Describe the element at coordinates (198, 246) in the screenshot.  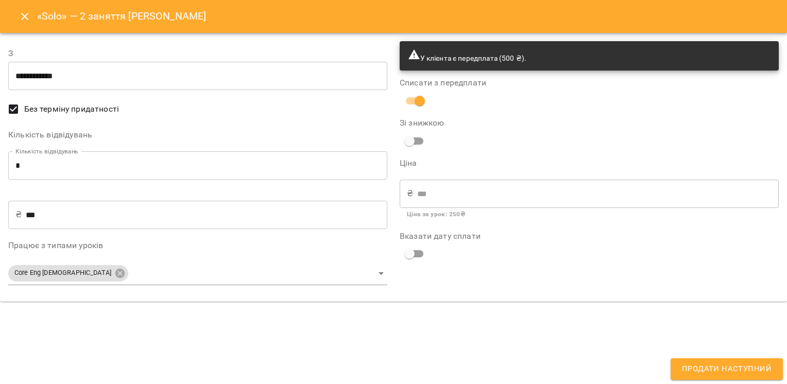
I see `label: Працює з типами уроків` at that location.